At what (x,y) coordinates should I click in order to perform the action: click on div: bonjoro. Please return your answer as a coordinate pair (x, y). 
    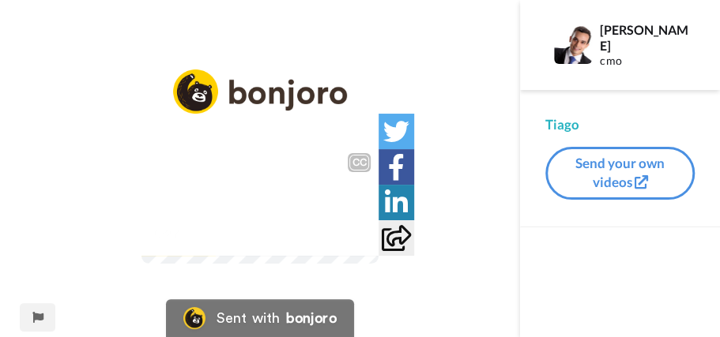
    Looking at the image, I should click on (311, 318).